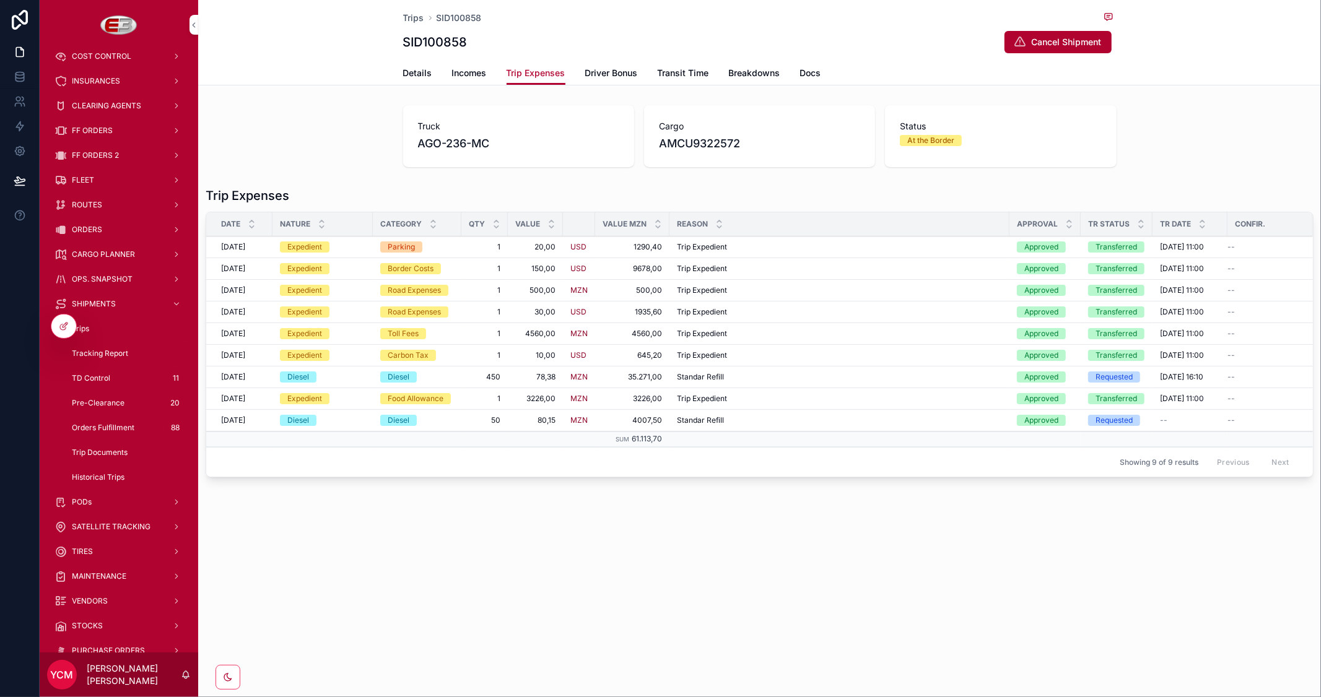  I want to click on a: Breakdowns, so click(754, 74).